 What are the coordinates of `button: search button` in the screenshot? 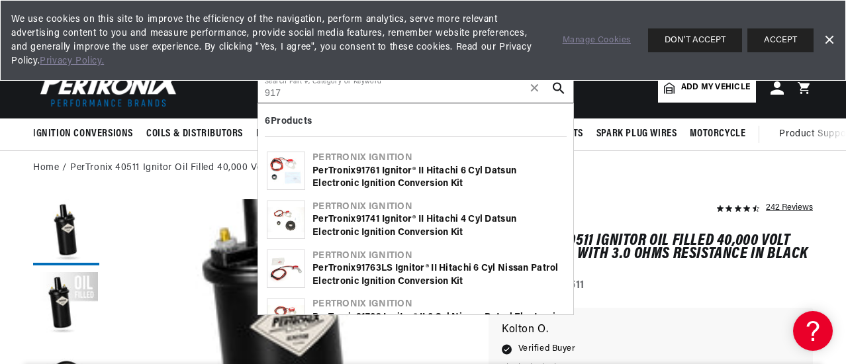 It's located at (559, 88).